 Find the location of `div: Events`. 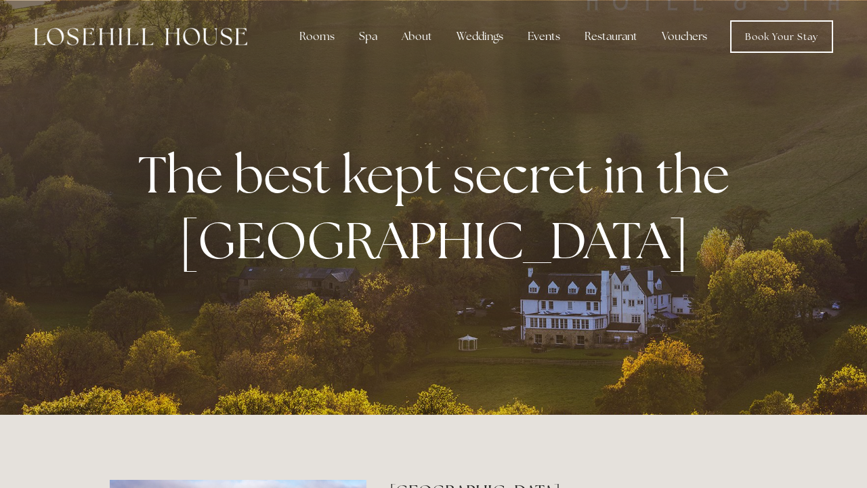

div: Events is located at coordinates (544, 37).